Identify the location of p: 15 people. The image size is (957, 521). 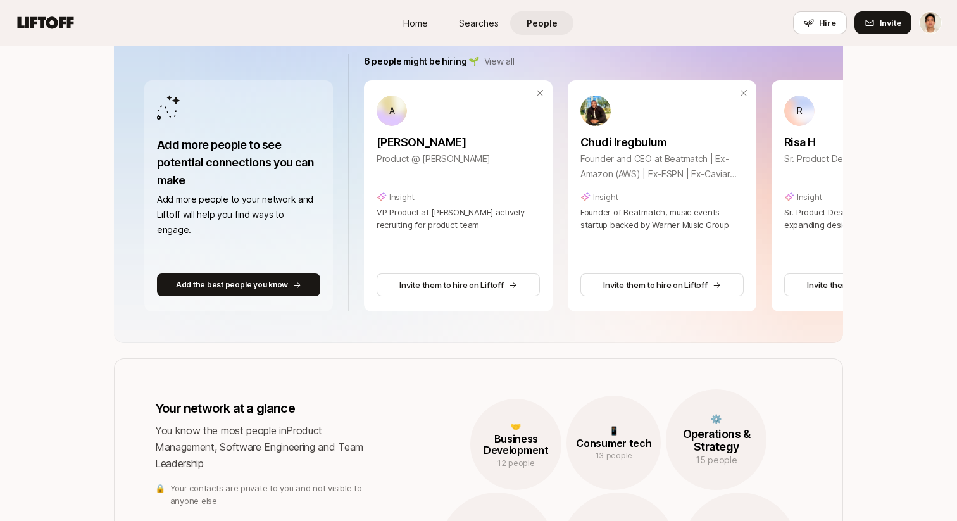
(716, 460).